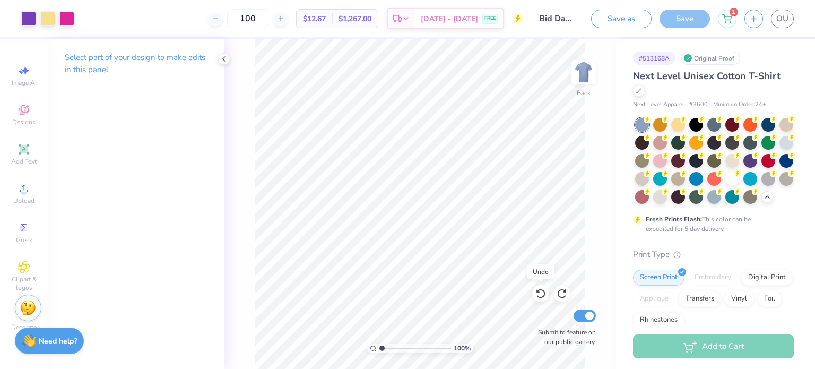  What do you see at coordinates (766, 277) in the screenshot?
I see `div: Digital Print` at bounding box center [766, 277].